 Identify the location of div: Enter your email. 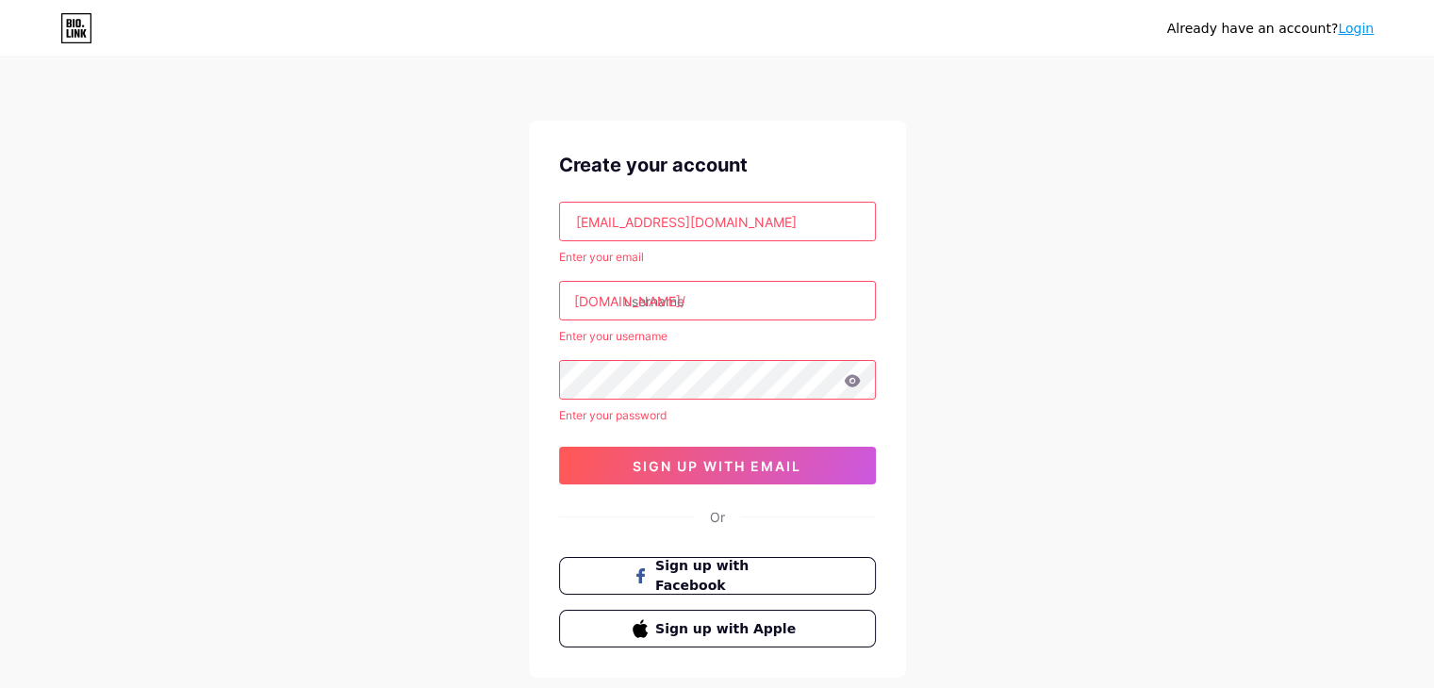
(717, 257).